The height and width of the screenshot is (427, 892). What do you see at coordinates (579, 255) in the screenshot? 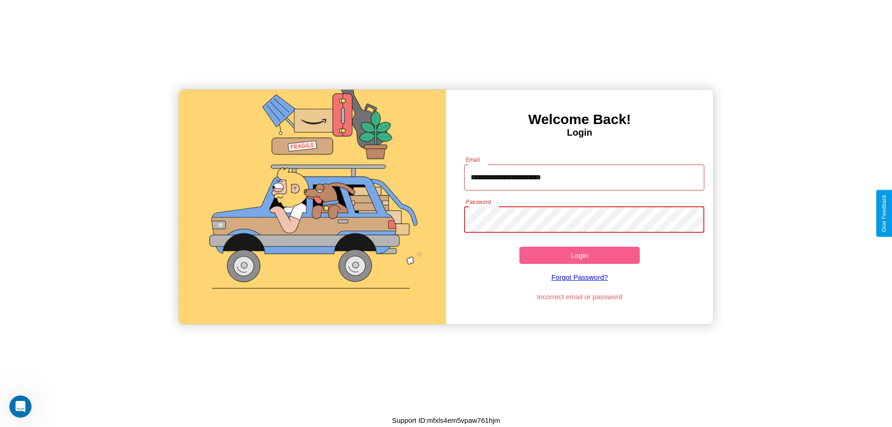
I see `button: Login` at bounding box center [579, 255].